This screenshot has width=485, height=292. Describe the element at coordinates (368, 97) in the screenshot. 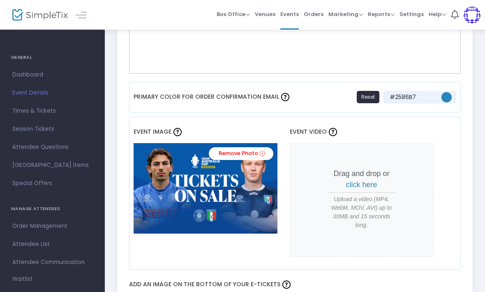

I see `button: Reset` at that location.